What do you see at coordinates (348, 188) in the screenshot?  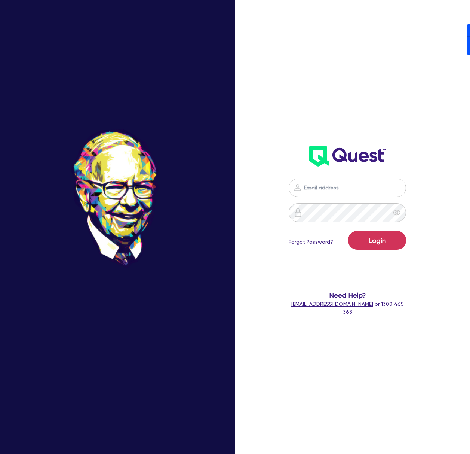 I see `input: Email address` at bounding box center [348, 188].